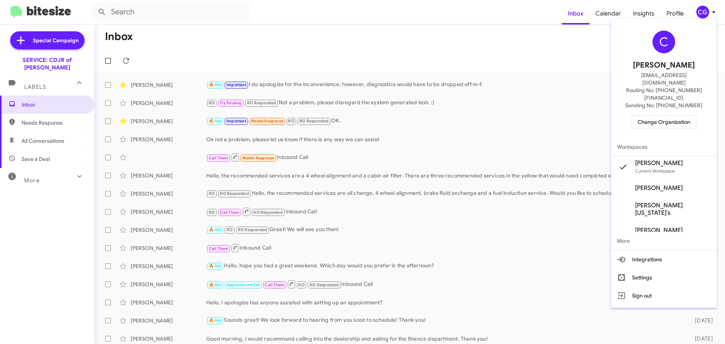  I want to click on button: Settings, so click(664, 278).